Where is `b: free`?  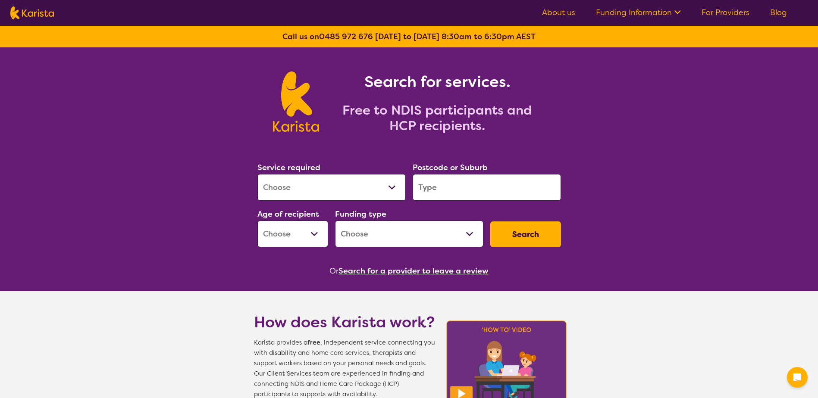 b: free is located at coordinates (314, 343).